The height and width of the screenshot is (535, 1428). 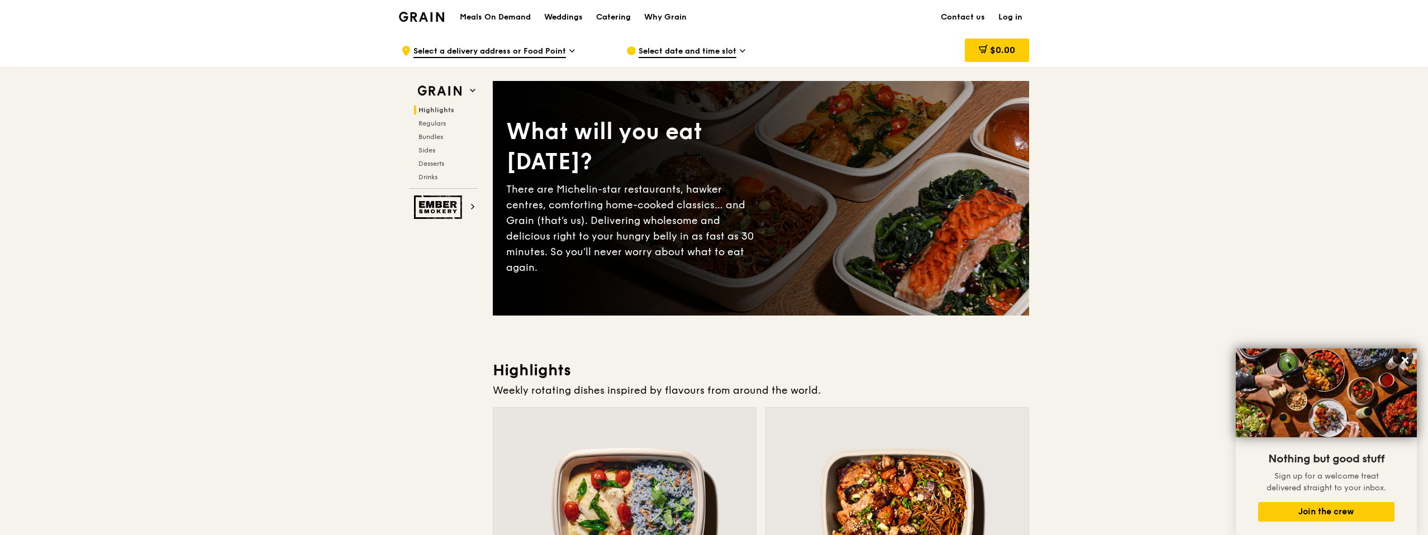 What do you see at coordinates (440, 207) in the screenshot?
I see `img: Ember Smokery web logo` at bounding box center [440, 207].